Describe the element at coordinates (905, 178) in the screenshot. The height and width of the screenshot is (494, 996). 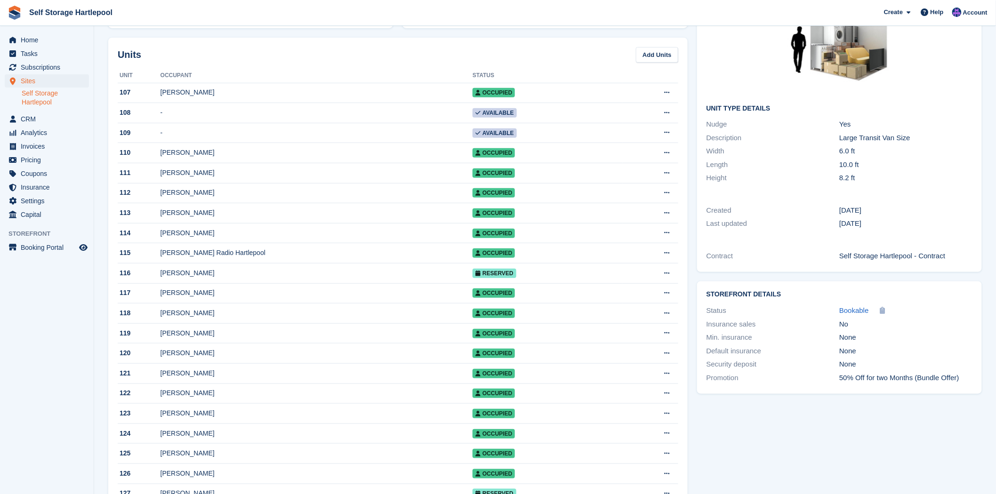
I see `div: 8.2 ft` at that location.